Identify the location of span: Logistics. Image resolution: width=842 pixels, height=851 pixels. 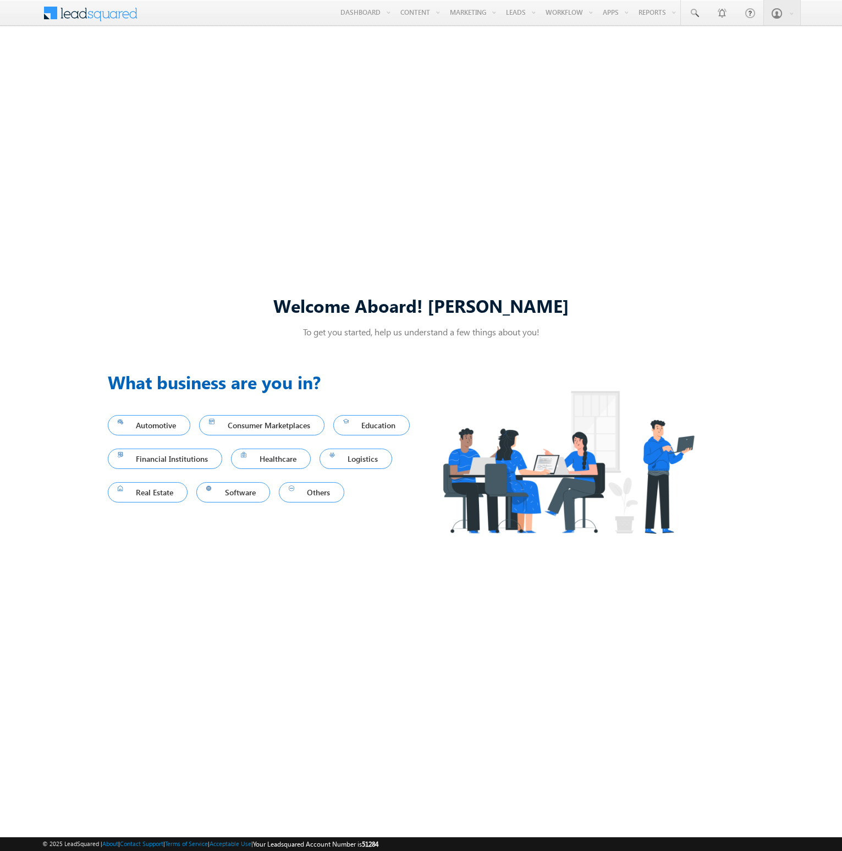
(356, 458).